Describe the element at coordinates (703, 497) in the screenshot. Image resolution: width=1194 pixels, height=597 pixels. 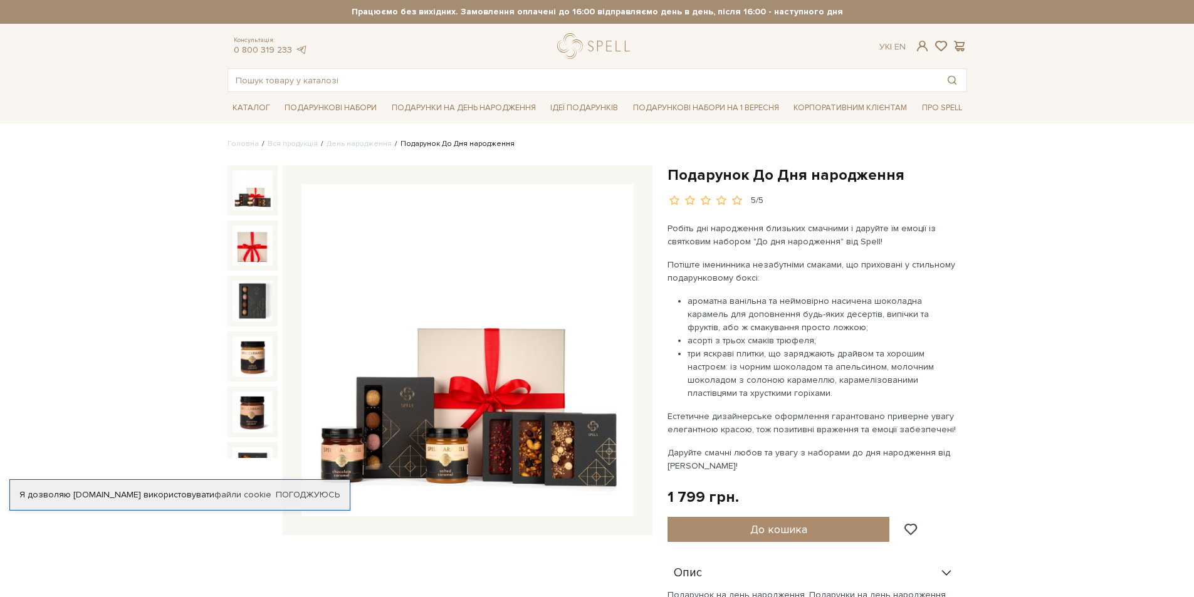
I see `div: 1 799 грн.` at that location.